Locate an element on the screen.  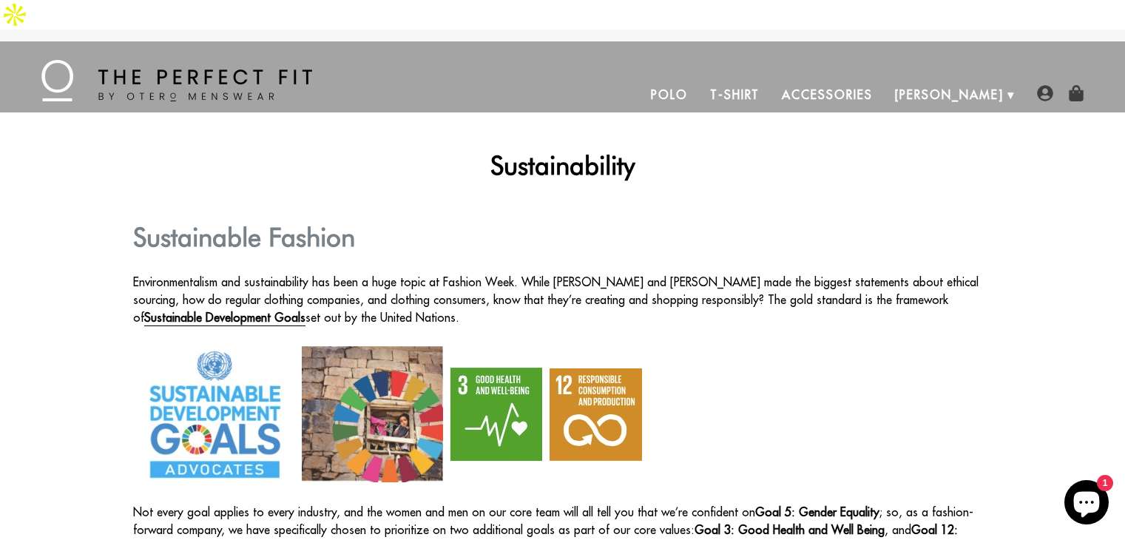
a: T-Shirt is located at coordinates (734, 95).